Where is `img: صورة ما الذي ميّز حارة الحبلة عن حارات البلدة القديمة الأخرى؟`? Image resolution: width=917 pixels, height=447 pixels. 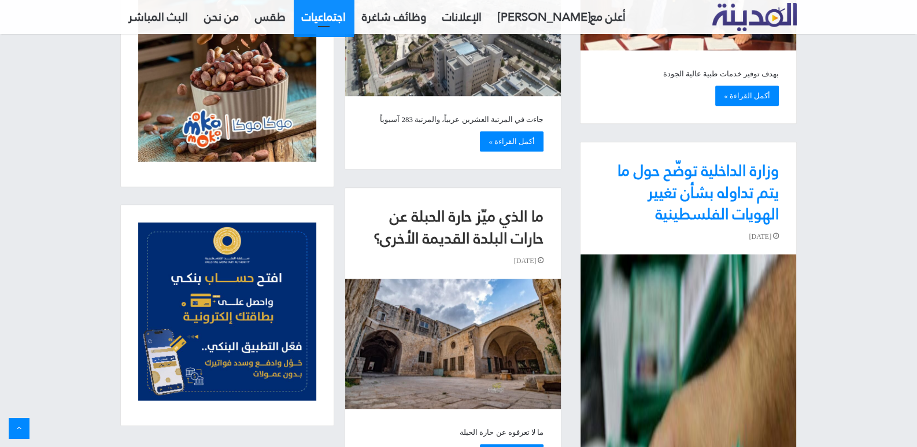 img: صورة ما الذي ميّز حارة الحبلة عن حارات البلدة القديمة الأخرى؟ is located at coordinates (453, 343).